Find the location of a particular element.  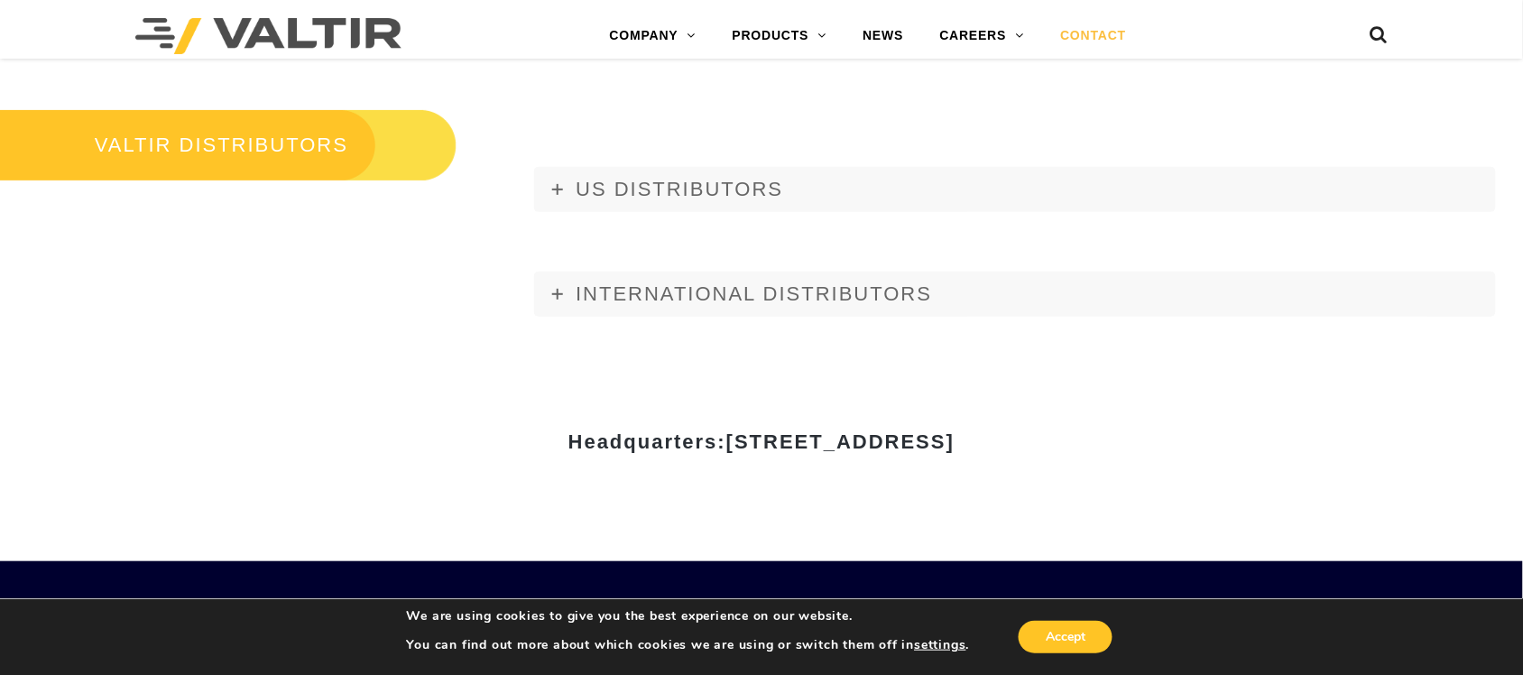

p: We are using cookies to give you the best experience on our website. is located at coordinates (689, 616).